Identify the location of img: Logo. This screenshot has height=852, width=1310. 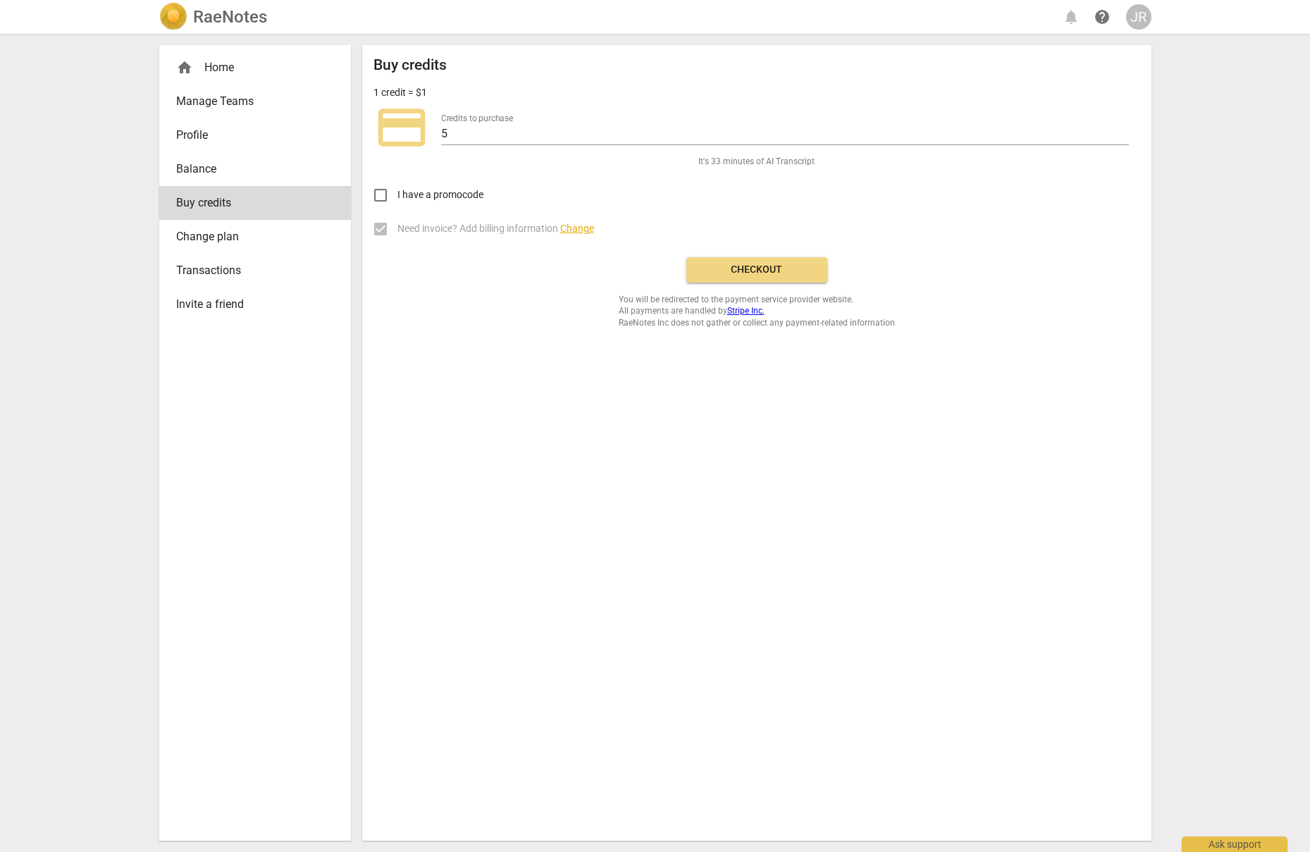
(173, 17).